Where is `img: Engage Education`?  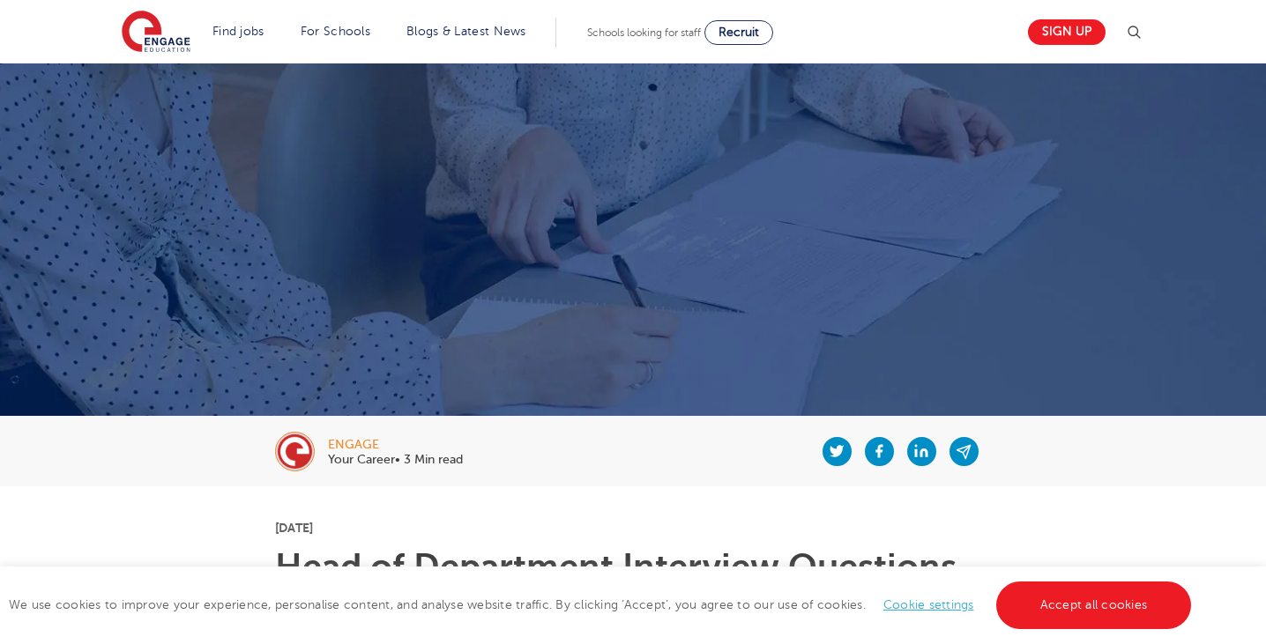
img: Engage Education is located at coordinates (156, 33).